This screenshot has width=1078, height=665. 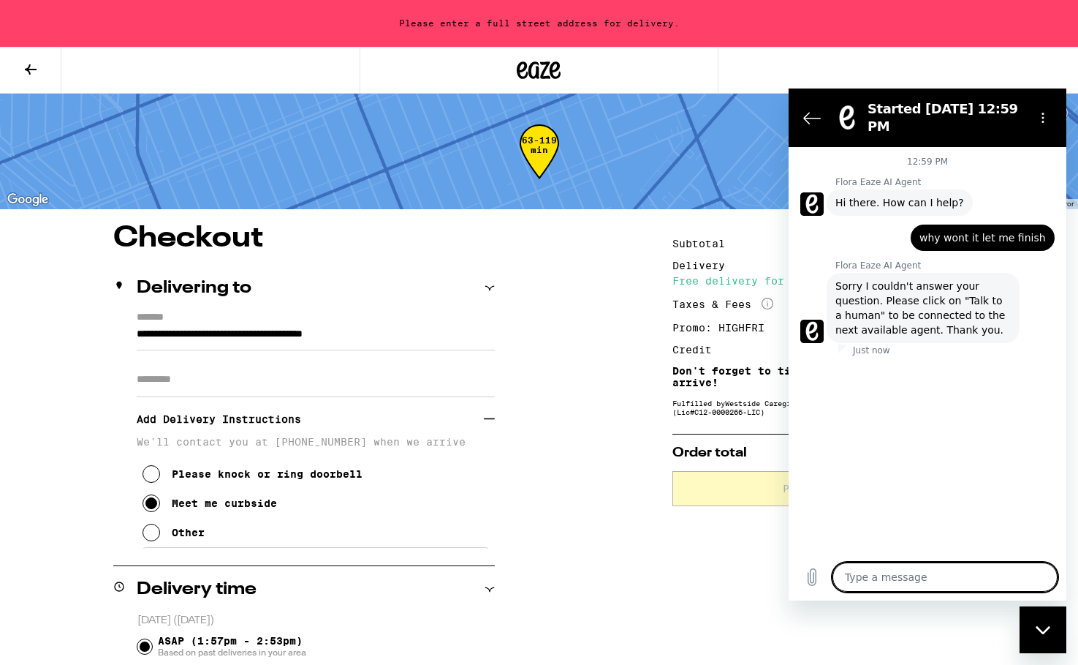 What do you see at coordinates (819, 488) in the screenshot?
I see `span: Place Order` at bounding box center [819, 488].